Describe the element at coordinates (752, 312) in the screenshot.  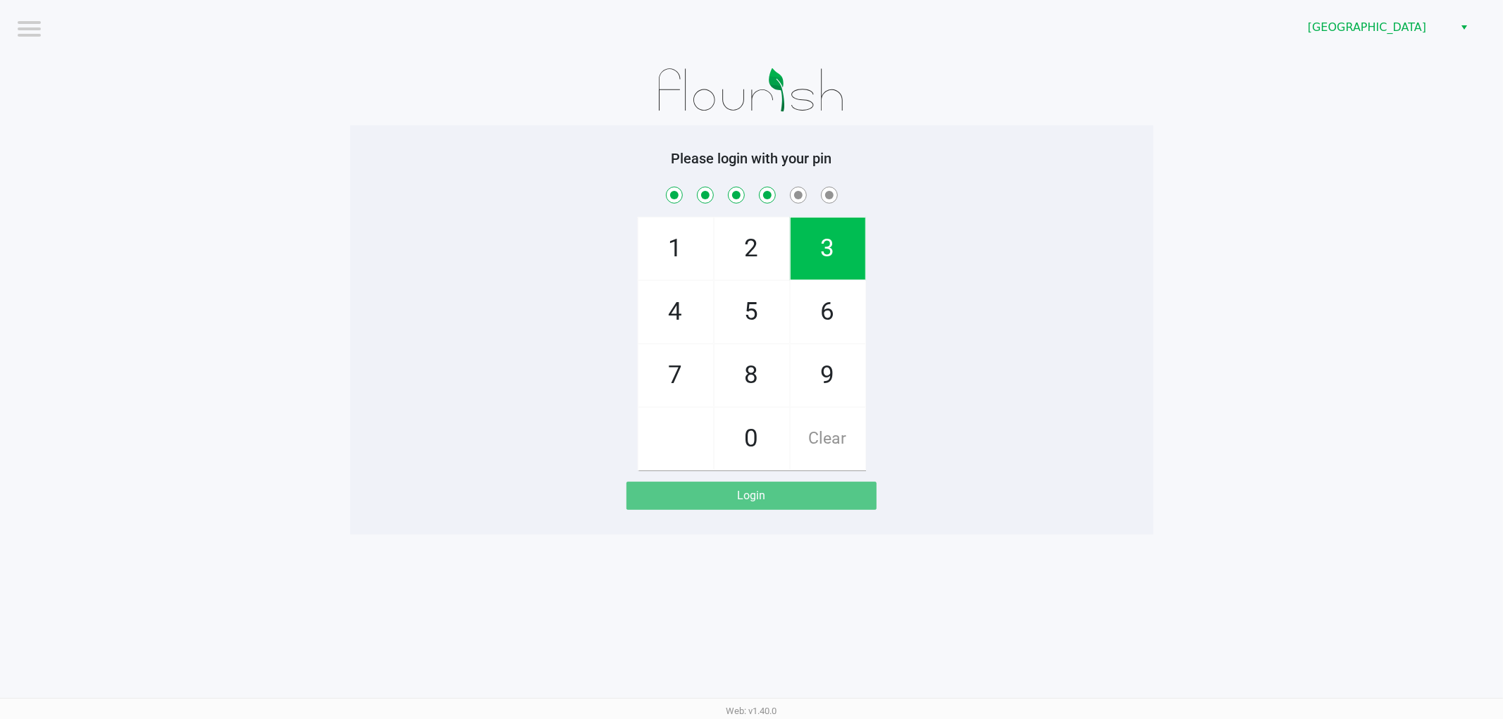
I see `span: 5` at that location.